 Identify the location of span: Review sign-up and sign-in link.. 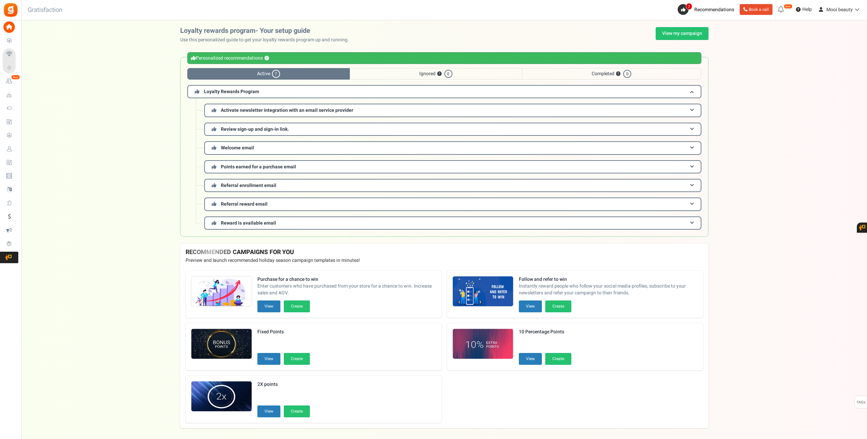
(255, 129).